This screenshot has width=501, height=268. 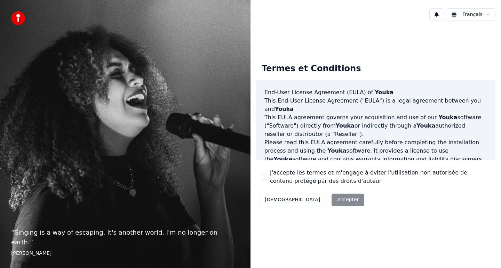 What do you see at coordinates (125, 238) in the screenshot?
I see `p: “ Singing is a way of escaping. It's another world. I'm no longer on earth. ”` at bounding box center [125, 238].